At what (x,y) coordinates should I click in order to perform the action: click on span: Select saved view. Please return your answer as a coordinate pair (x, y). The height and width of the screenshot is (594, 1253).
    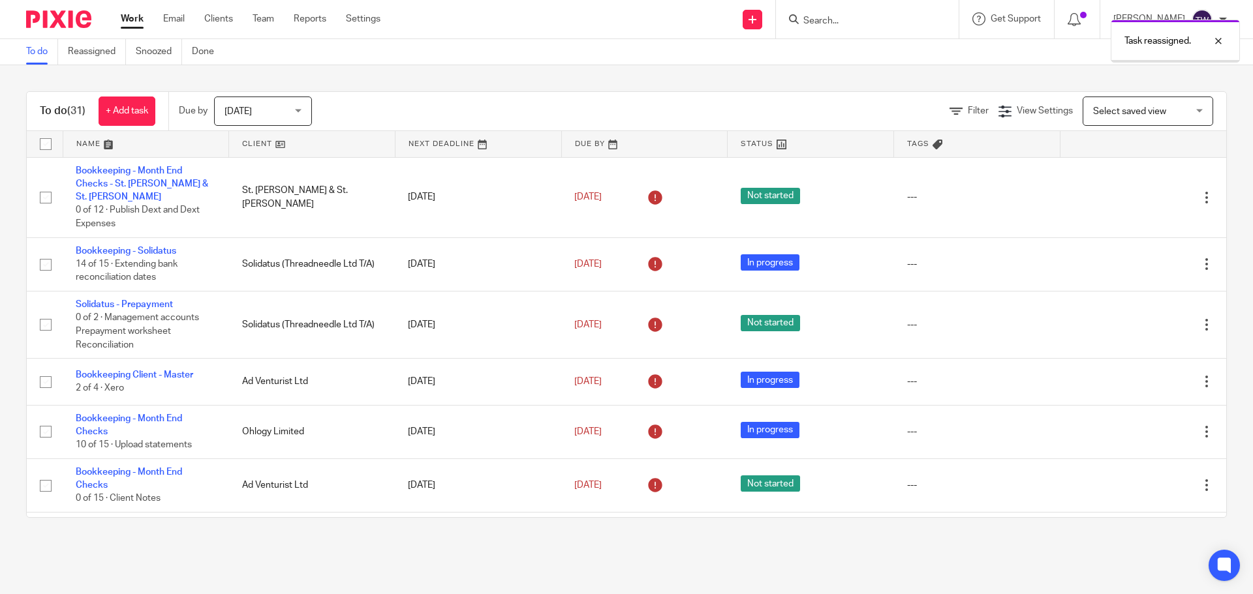
    Looking at the image, I should click on (1130, 112).